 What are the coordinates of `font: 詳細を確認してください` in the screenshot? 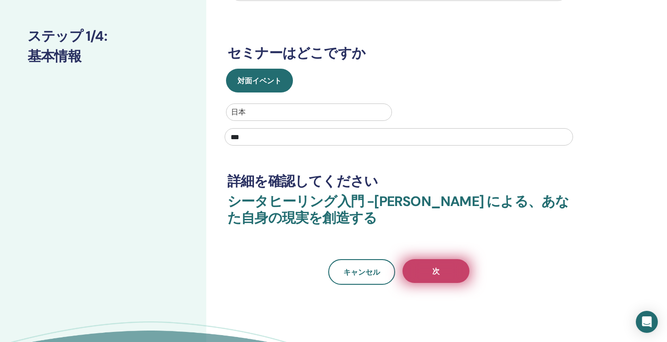 It's located at (302, 181).